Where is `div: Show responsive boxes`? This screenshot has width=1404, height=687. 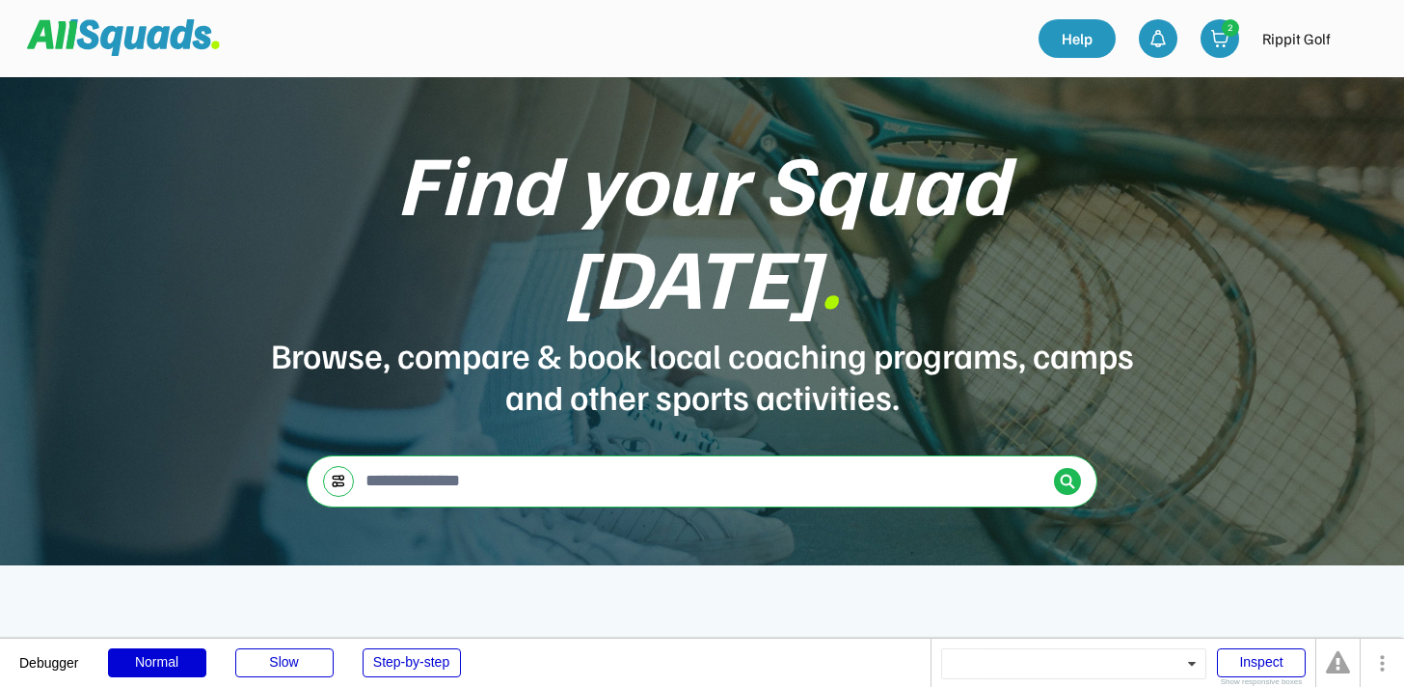
div: Show responsive boxes is located at coordinates (1262, 682).